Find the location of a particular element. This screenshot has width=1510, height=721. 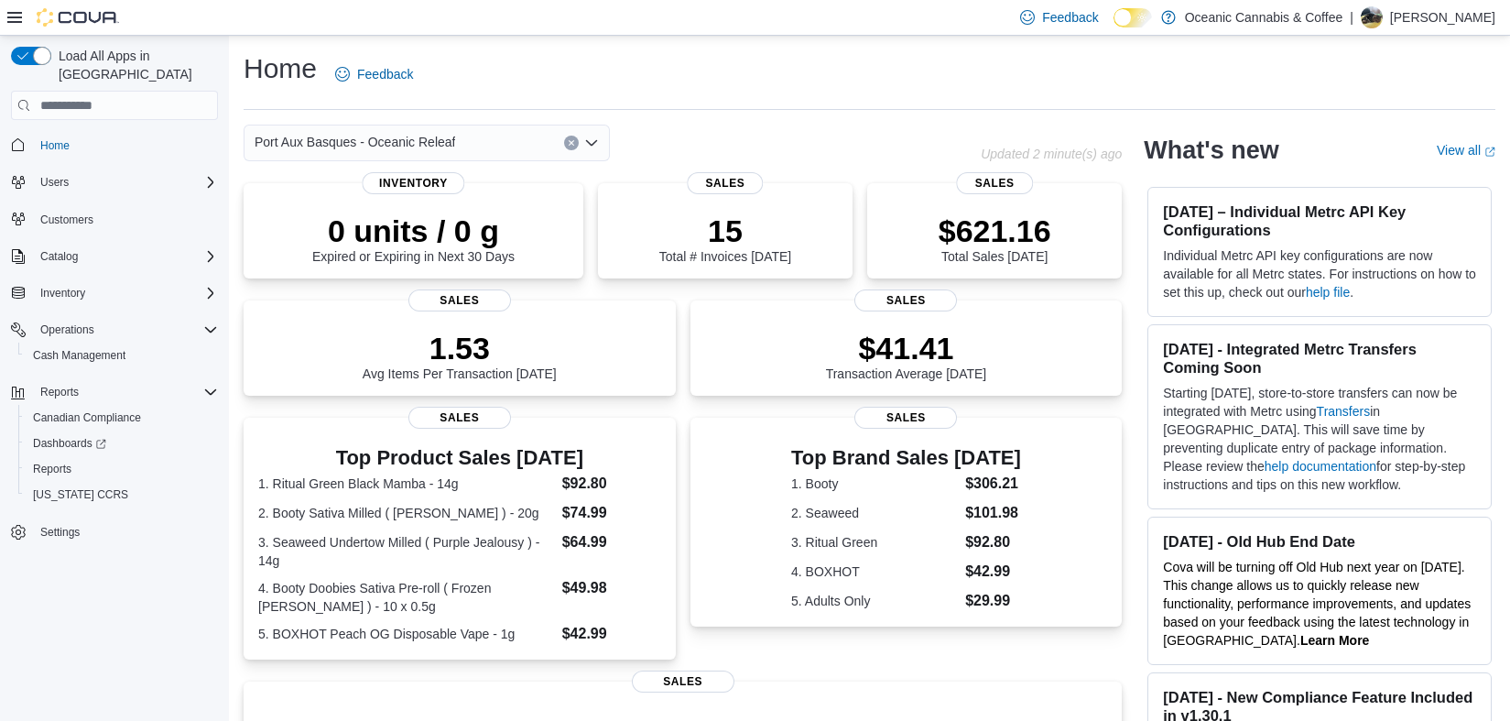

p: Updated 2 minute(s) ago is located at coordinates (1051, 154).